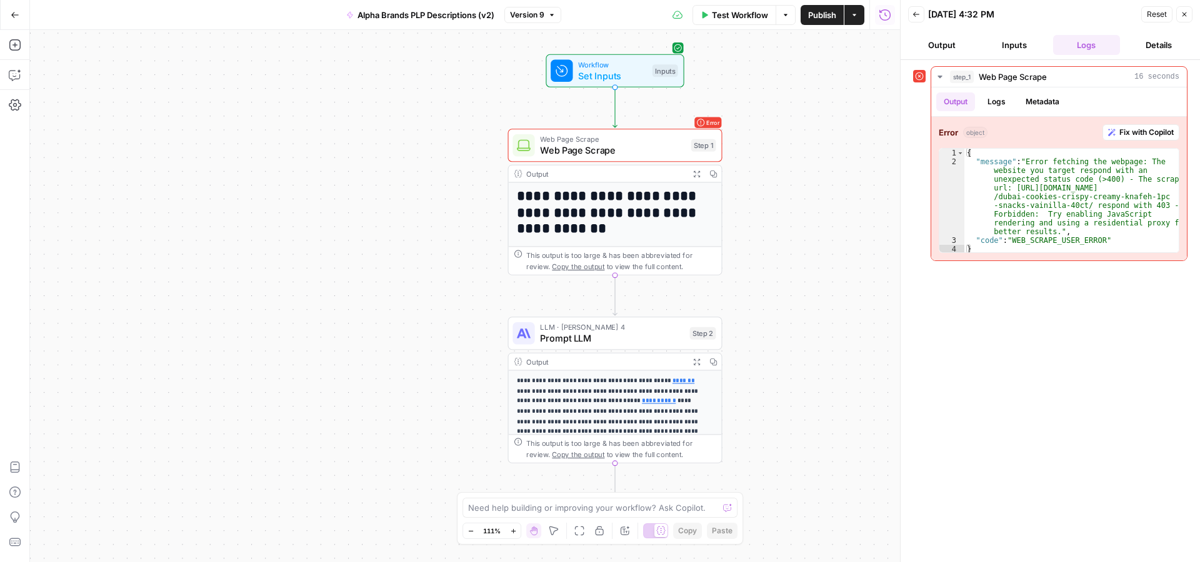 This screenshot has height=562, width=1200. I want to click on button: Reset, so click(1156, 14).